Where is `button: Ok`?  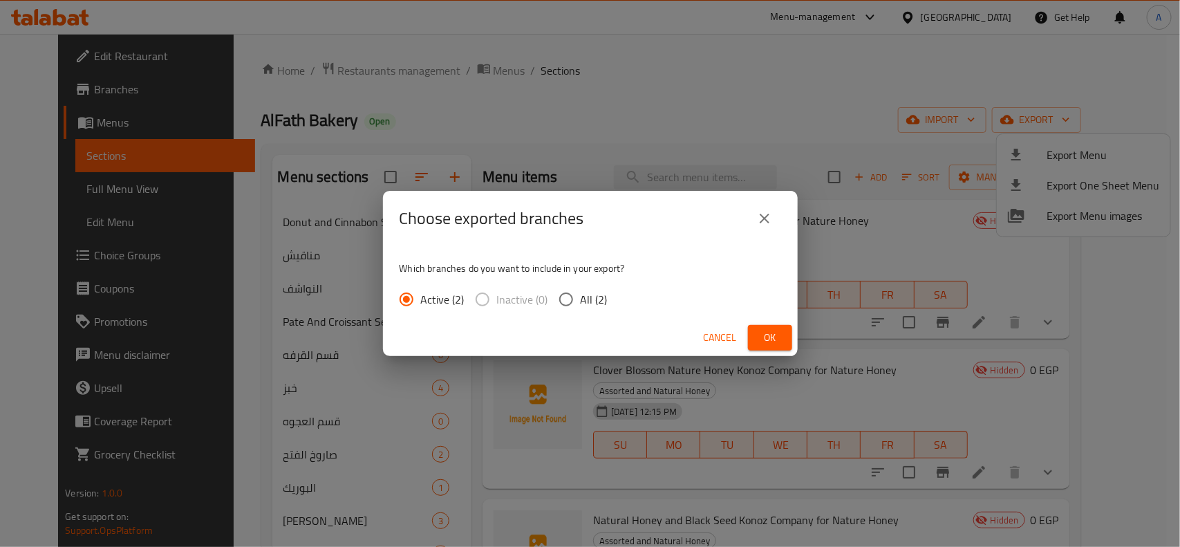 button: Ok is located at coordinates (770, 337).